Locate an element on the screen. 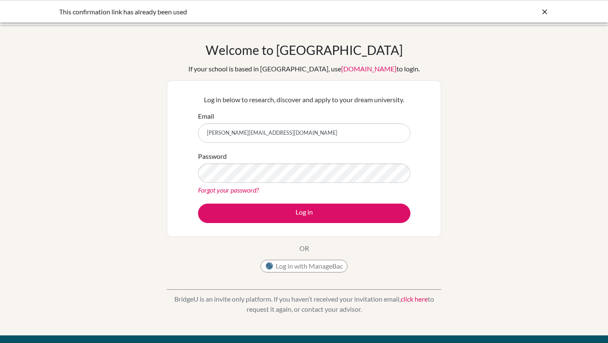 The width and height of the screenshot is (608, 343). p: BridgeU is an invite only platform. If you haven’t received your invitation email, to request it ... is located at coordinates (304, 304).